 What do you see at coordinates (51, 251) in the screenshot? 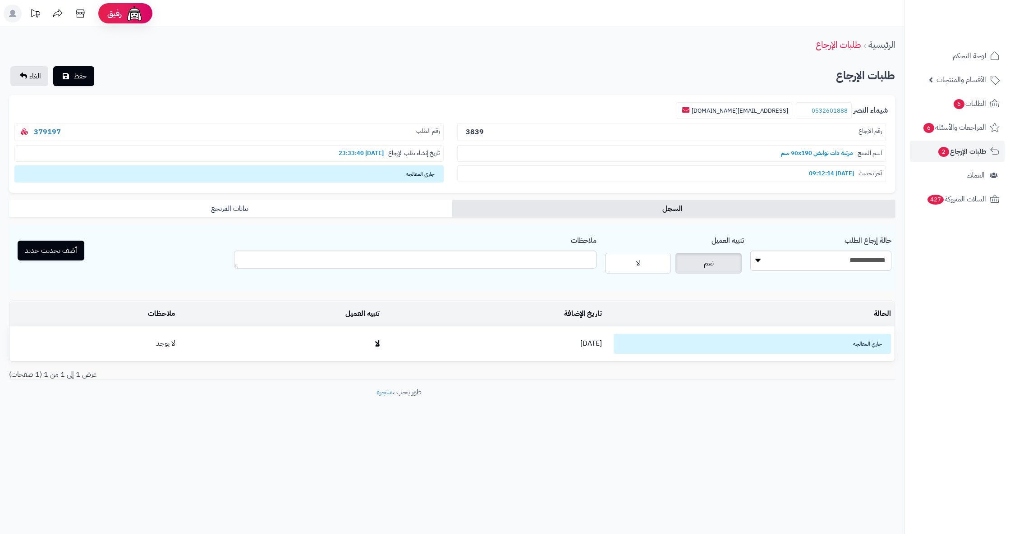
I see `button: أضف تحديث جديد` at bounding box center [51, 251].